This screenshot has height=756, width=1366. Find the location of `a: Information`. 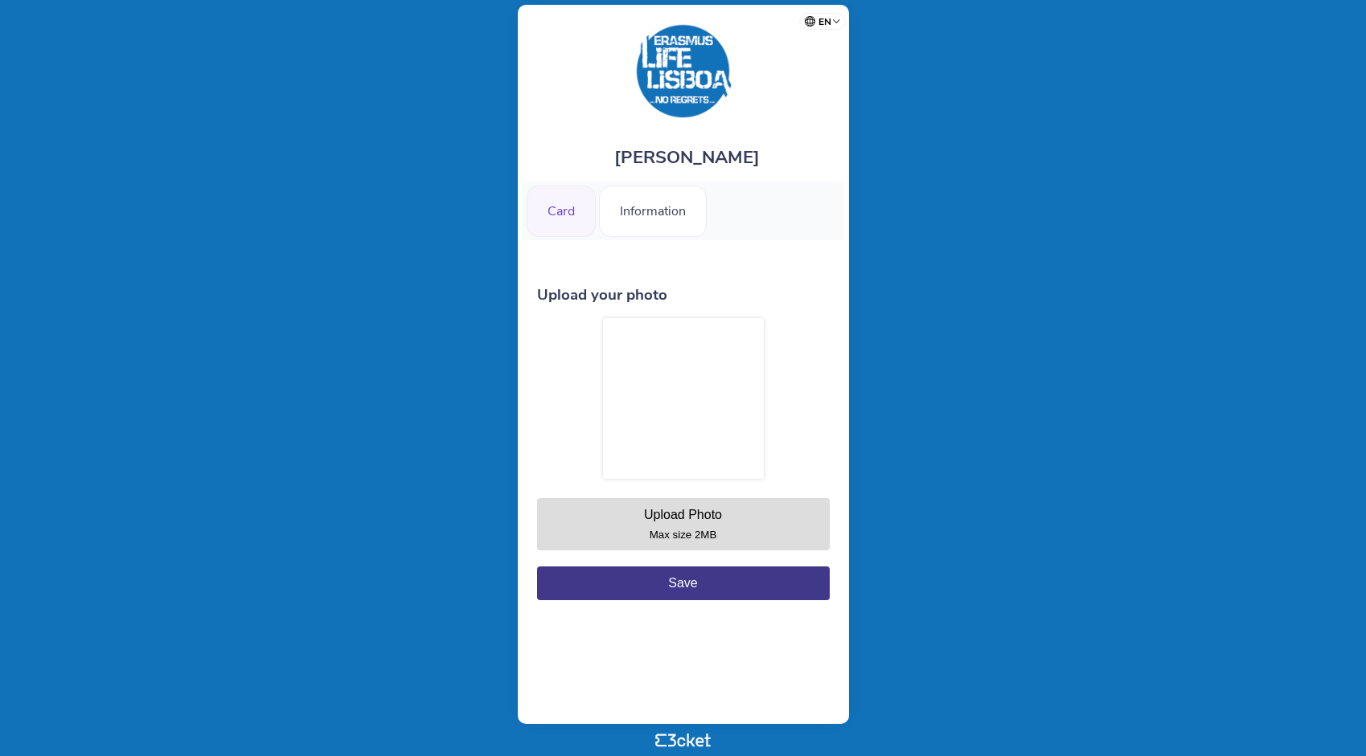

a: Information is located at coordinates (653, 210).